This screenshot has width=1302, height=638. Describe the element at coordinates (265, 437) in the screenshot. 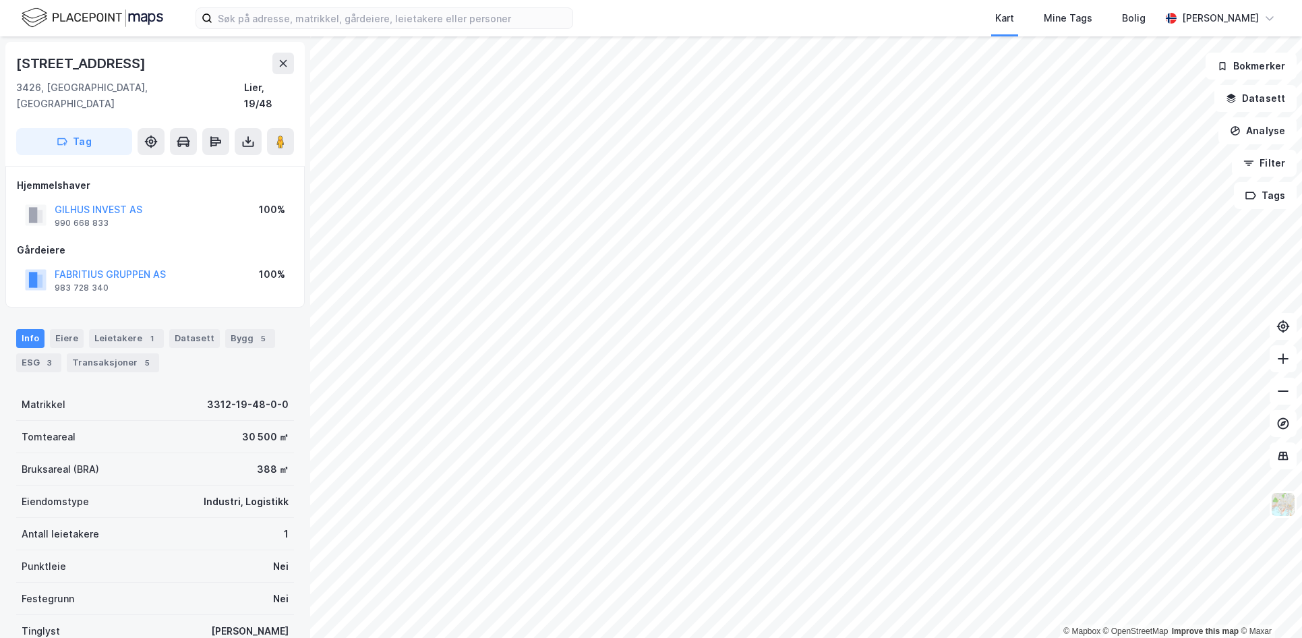

I see `div: 30 500 ㎡` at that location.